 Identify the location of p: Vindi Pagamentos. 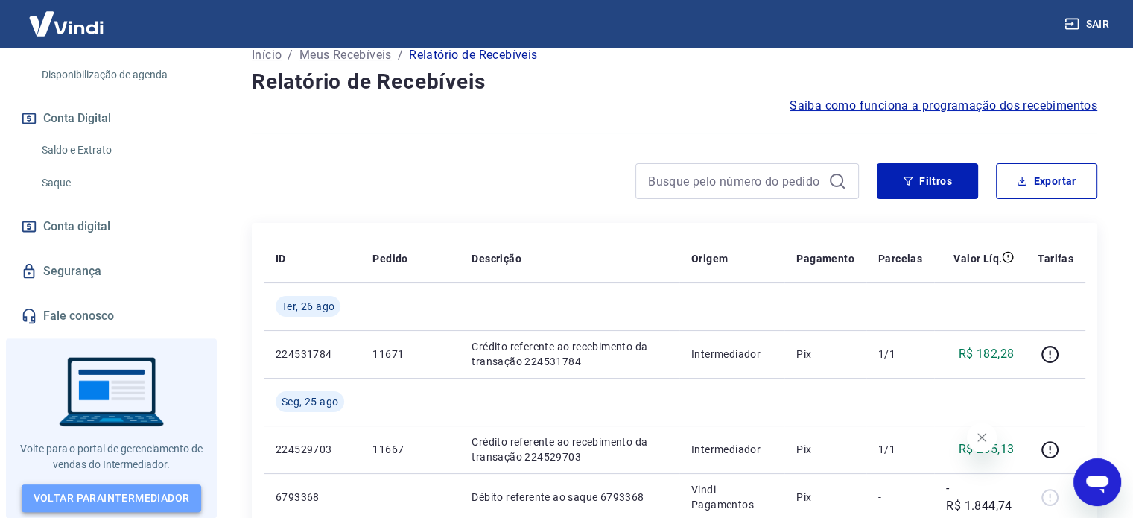
(732, 497).